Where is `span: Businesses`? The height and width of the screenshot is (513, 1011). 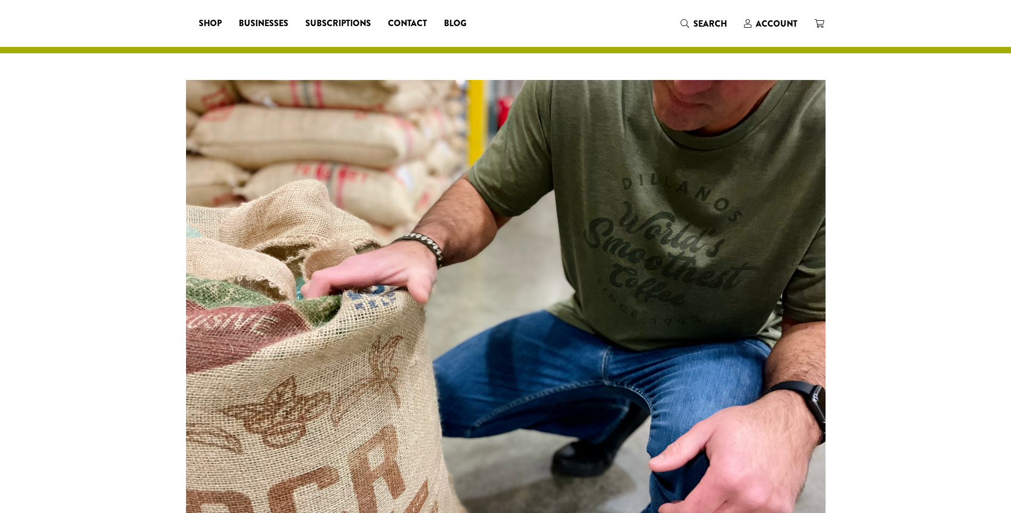 span: Businesses is located at coordinates (263, 23).